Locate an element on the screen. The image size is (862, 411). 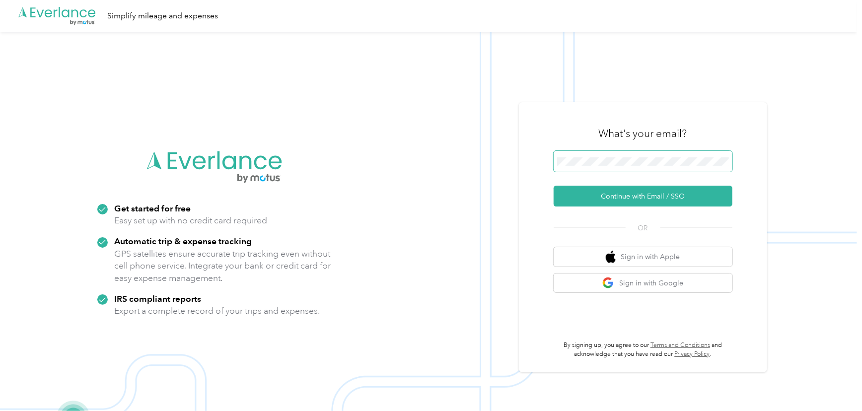
h3: What's your email? is located at coordinates (643, 134).